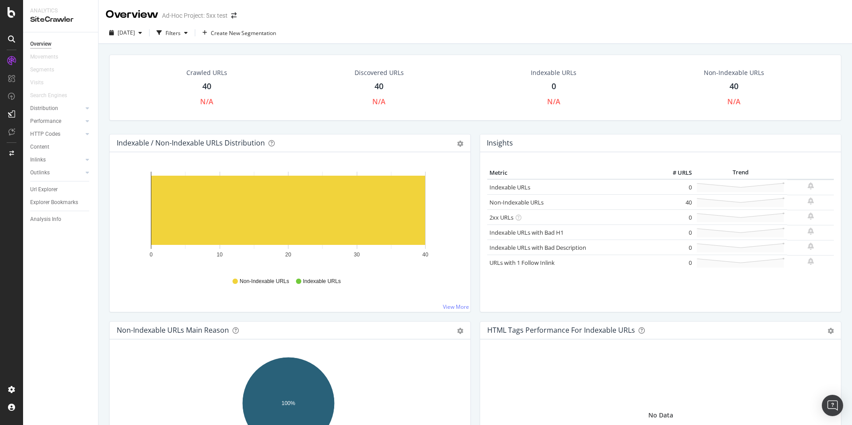 The height and width of the screenshot is (425, 852). I want to click on div: Open Intercom Messenger, so click(832, 406).